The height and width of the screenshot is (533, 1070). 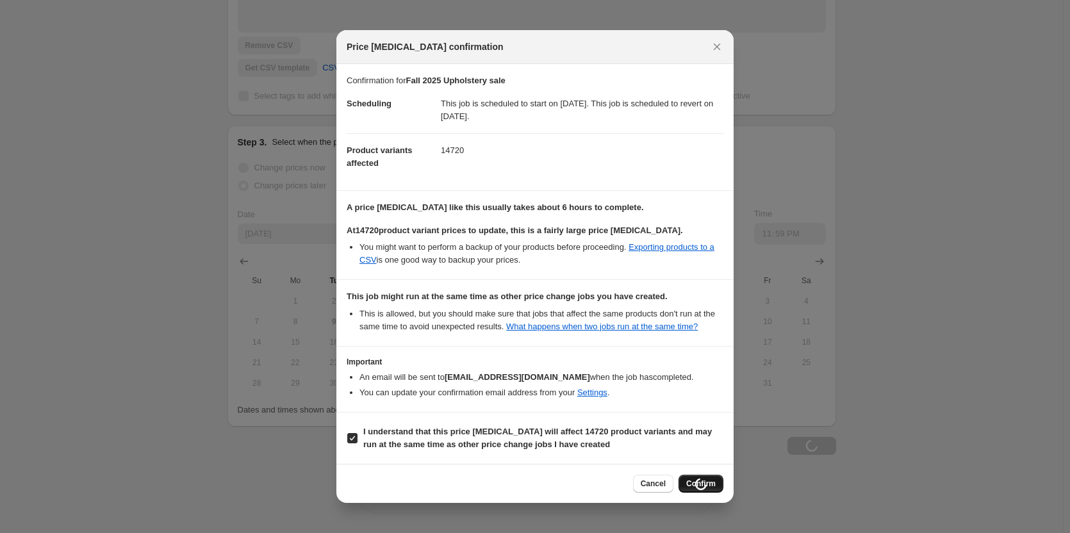 I want to click on b: This job might run at the same time as other price change jobs you have created., so click(x=507, y=296).